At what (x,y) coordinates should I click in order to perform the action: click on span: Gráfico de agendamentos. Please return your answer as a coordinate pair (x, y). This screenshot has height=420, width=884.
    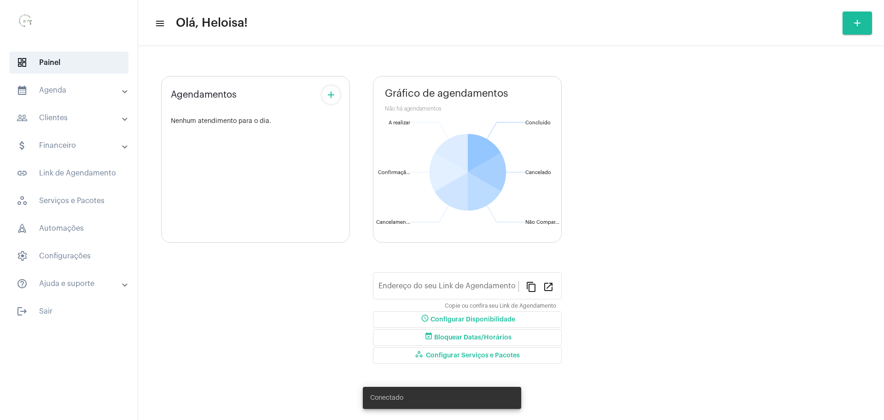
    Looking at the image, I should click on (446, 93).